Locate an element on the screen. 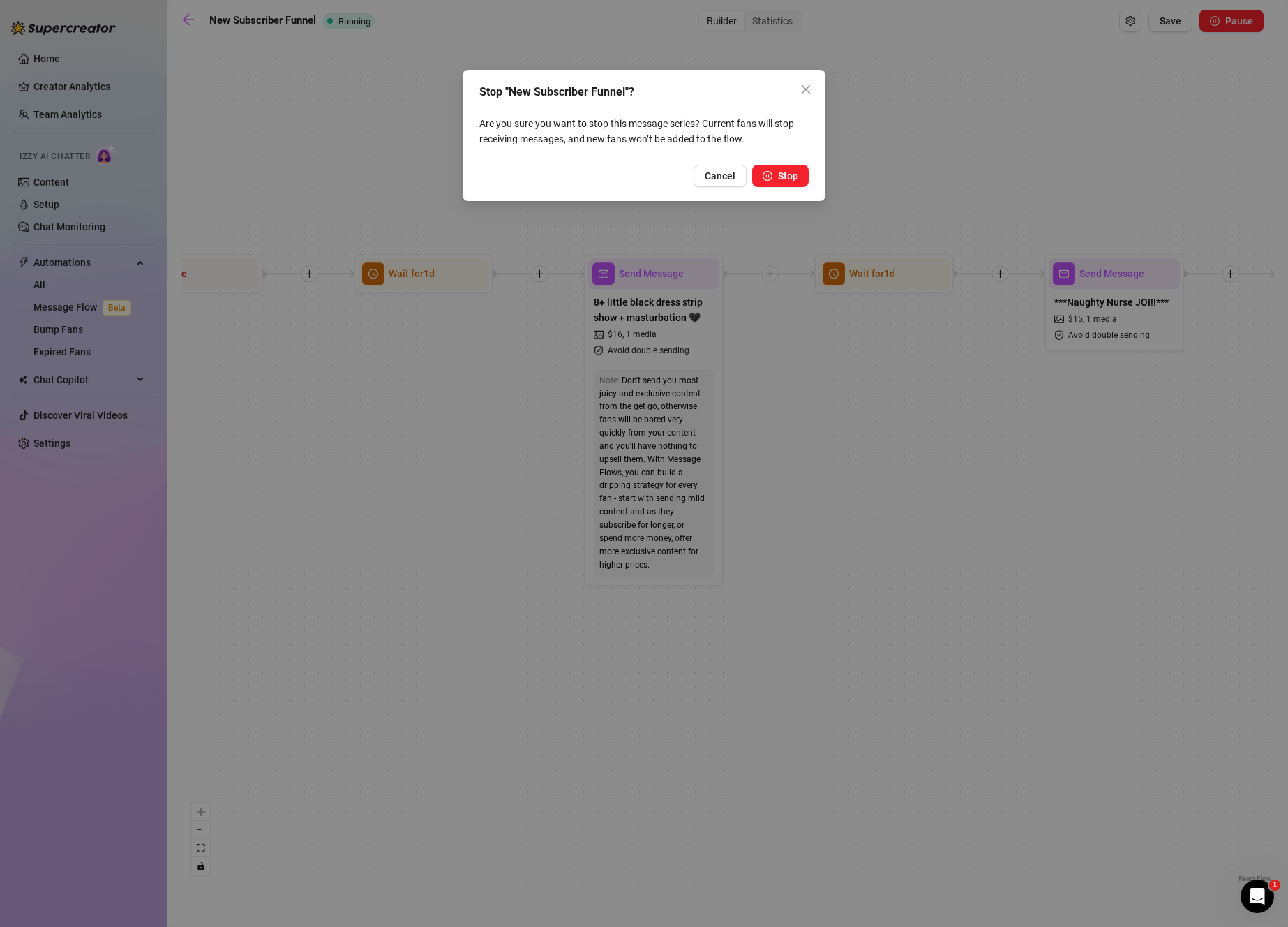 Image resolution: width=1288 pixels, height=927 pixels. button: Close is located at coordinates (806, 89).